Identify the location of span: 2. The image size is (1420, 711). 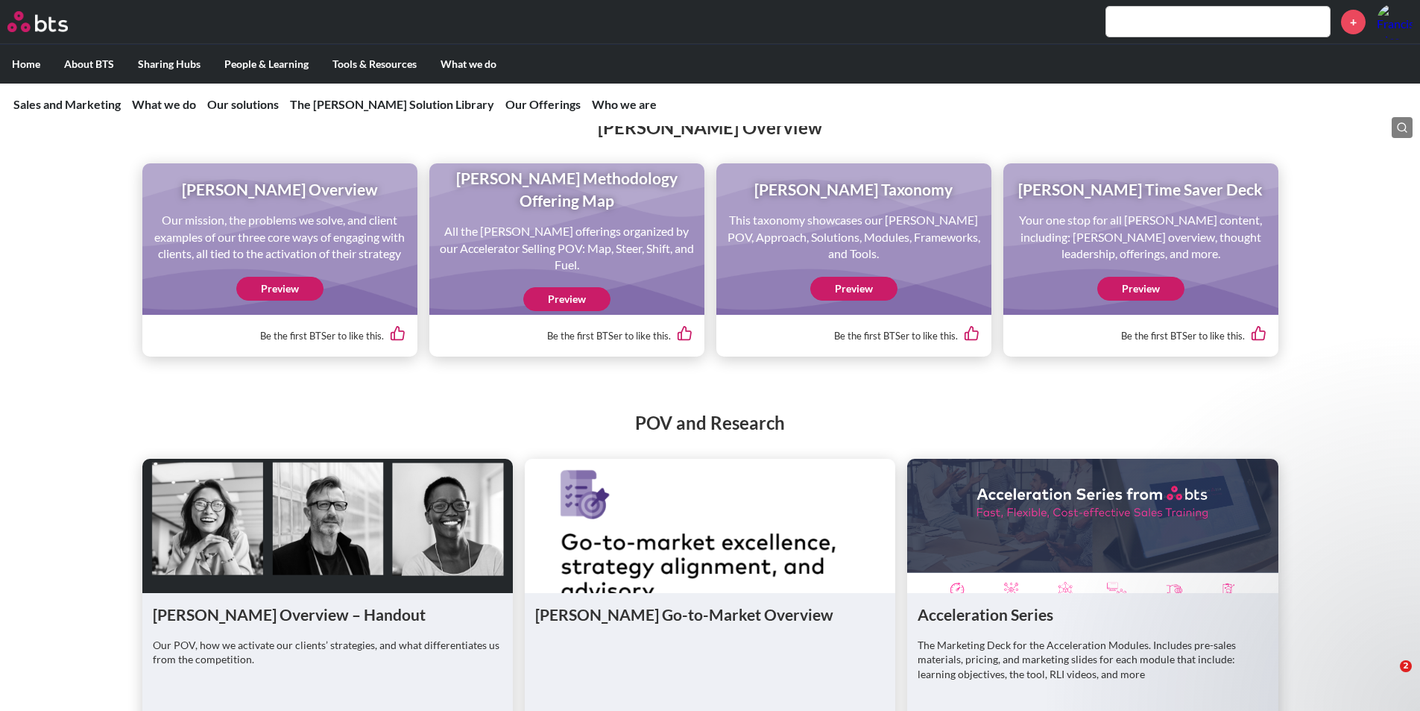
(1406, 666).